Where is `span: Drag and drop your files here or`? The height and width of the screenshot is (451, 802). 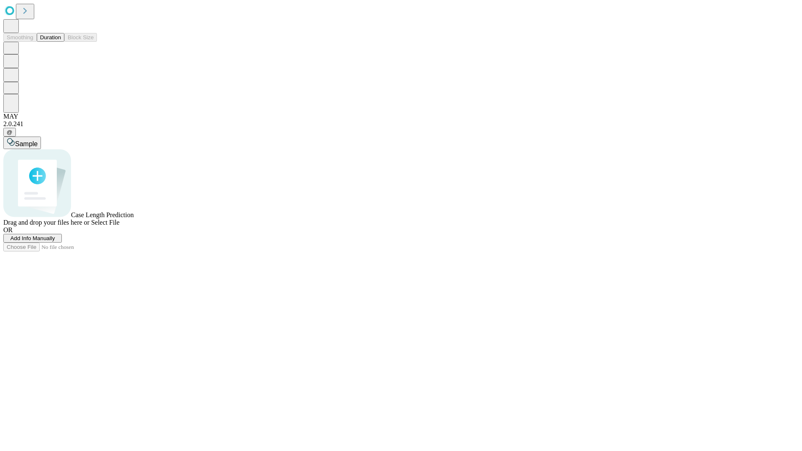 span: Drag and drop your files here or is located at coordinates (46, 222).